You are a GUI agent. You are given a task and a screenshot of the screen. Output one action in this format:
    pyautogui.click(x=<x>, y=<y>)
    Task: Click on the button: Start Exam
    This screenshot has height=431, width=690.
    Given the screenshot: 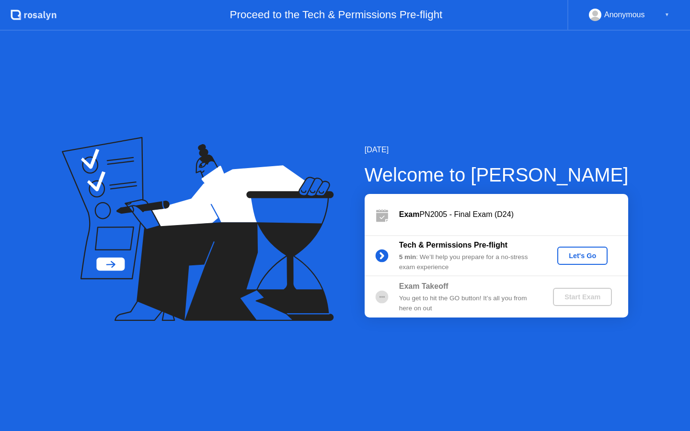 What is the action you would take?
    pyautogui.click(x=582, y=297)
    